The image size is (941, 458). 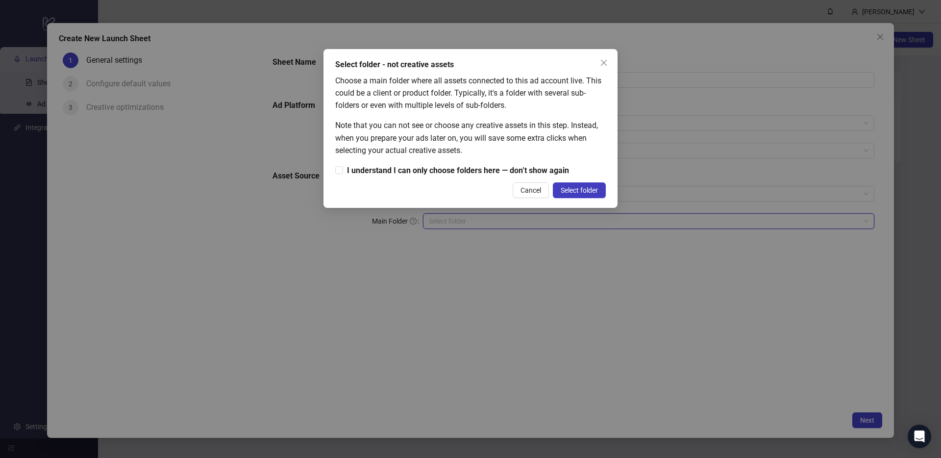 I want to click on span: I understand I can only choose folders here — don’t show again, so click(x=458, y=170).